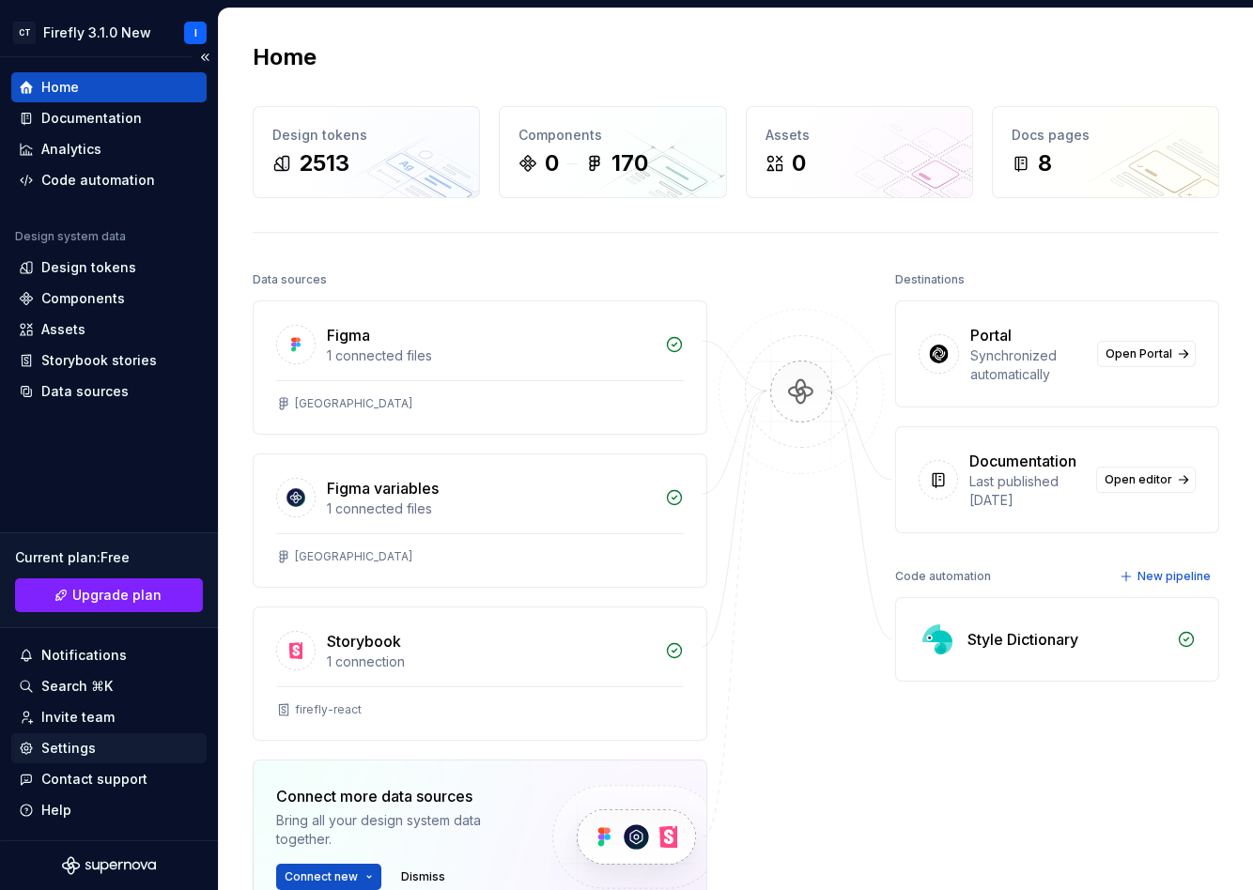  I want to click on a: Settings, so click(109, 748).